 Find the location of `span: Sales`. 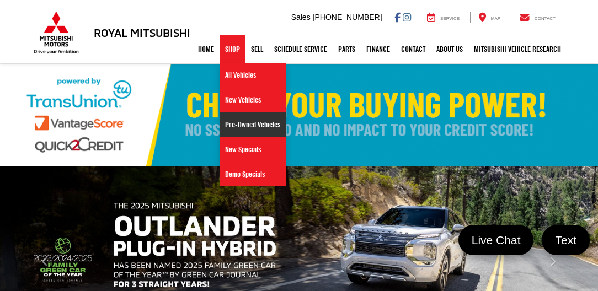

span: Sales is located at coordinates (300, 17).